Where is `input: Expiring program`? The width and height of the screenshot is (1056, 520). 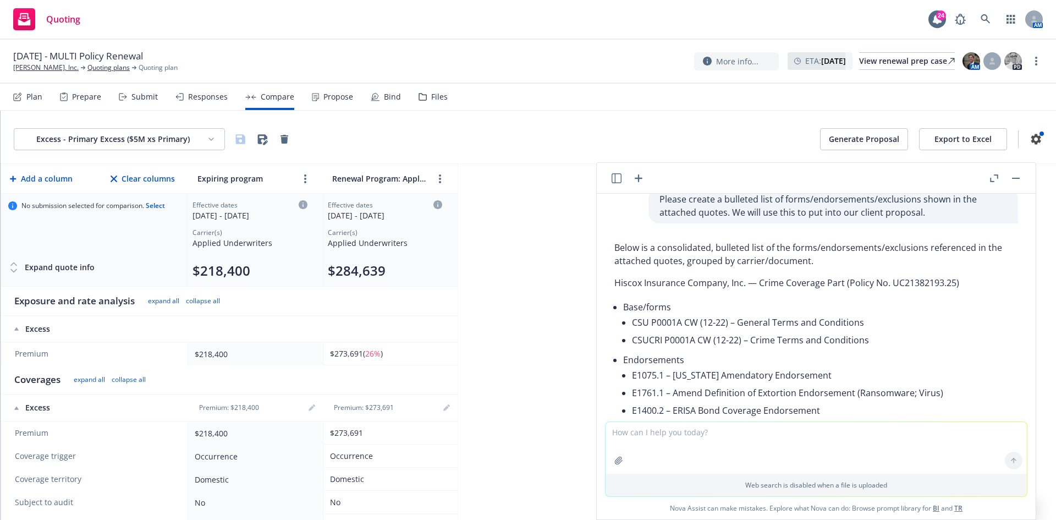 input: Expiring program is located at coordinates (244, 178).